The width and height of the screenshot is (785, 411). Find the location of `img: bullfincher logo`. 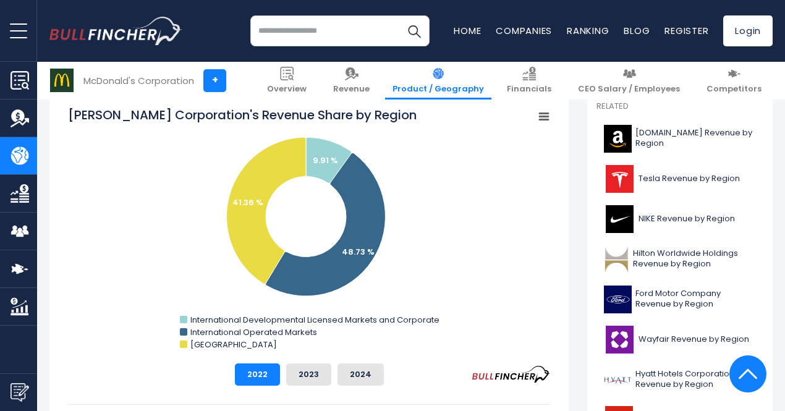

img: bullfincher logo is located at coordinates (116, 31).